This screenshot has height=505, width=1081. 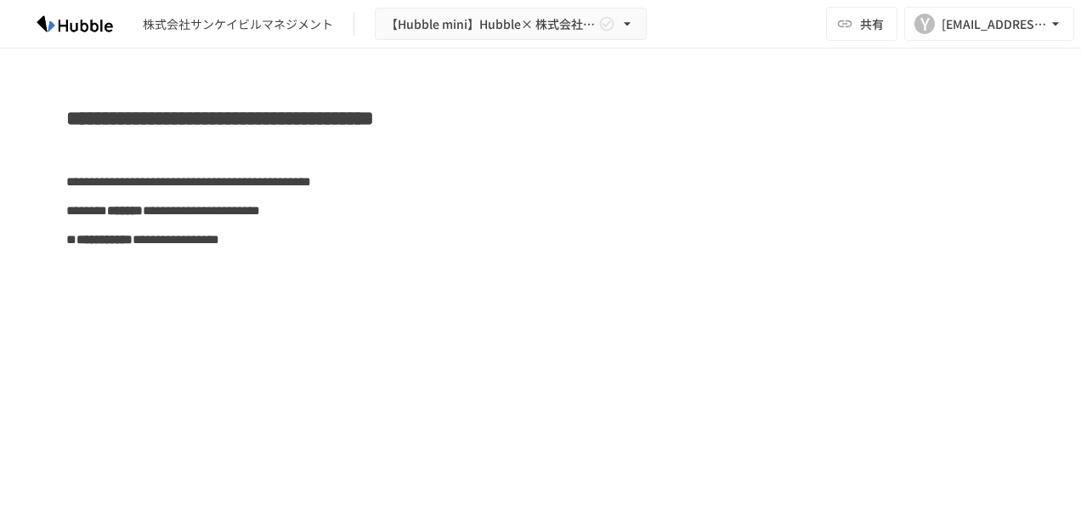 I want to click on span: 【Hubble mini】Hubble× 株式会社サンケイビルマネジメントオンボーディングプロジェクト, so click(x=491, y=24).